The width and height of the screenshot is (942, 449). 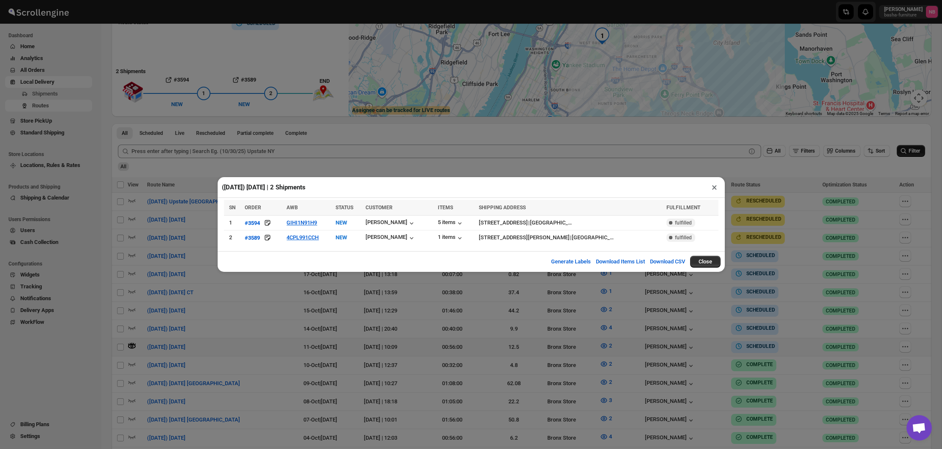 I want to click on span: SHIPPING ADDRESS, so click(x=502, y=207).